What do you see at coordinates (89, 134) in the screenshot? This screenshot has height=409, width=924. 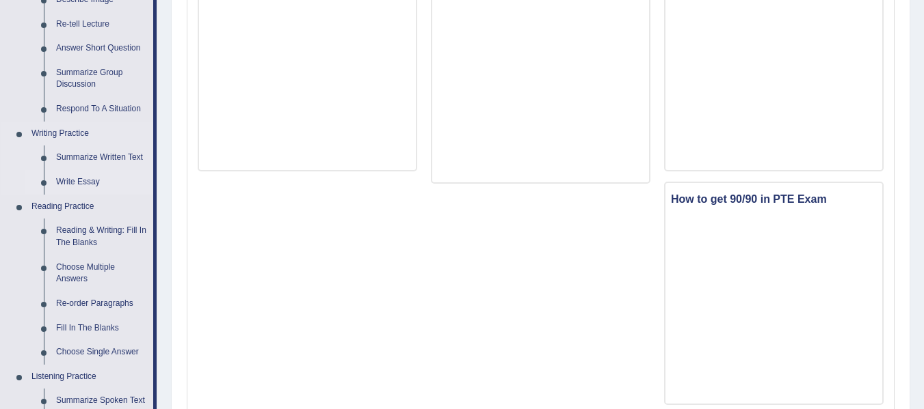 I see `a: Writing Practice` at bounding box center [89, 134].